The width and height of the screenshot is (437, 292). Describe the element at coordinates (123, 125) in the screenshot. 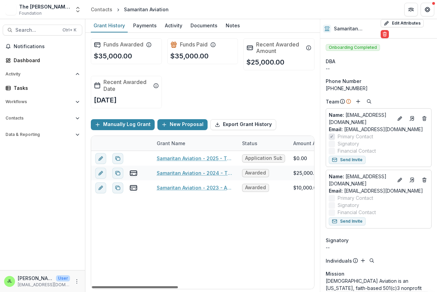

I see `button: Manually Log Grant` at that location.